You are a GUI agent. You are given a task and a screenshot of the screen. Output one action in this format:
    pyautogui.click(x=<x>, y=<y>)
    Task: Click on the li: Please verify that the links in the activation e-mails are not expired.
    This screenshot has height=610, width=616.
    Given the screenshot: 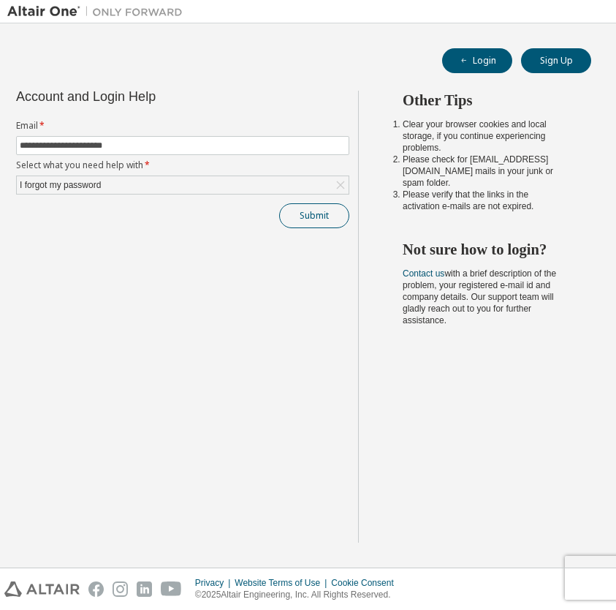 What is the action you would take?
    pyautogui.click(x=484, y=200)
    